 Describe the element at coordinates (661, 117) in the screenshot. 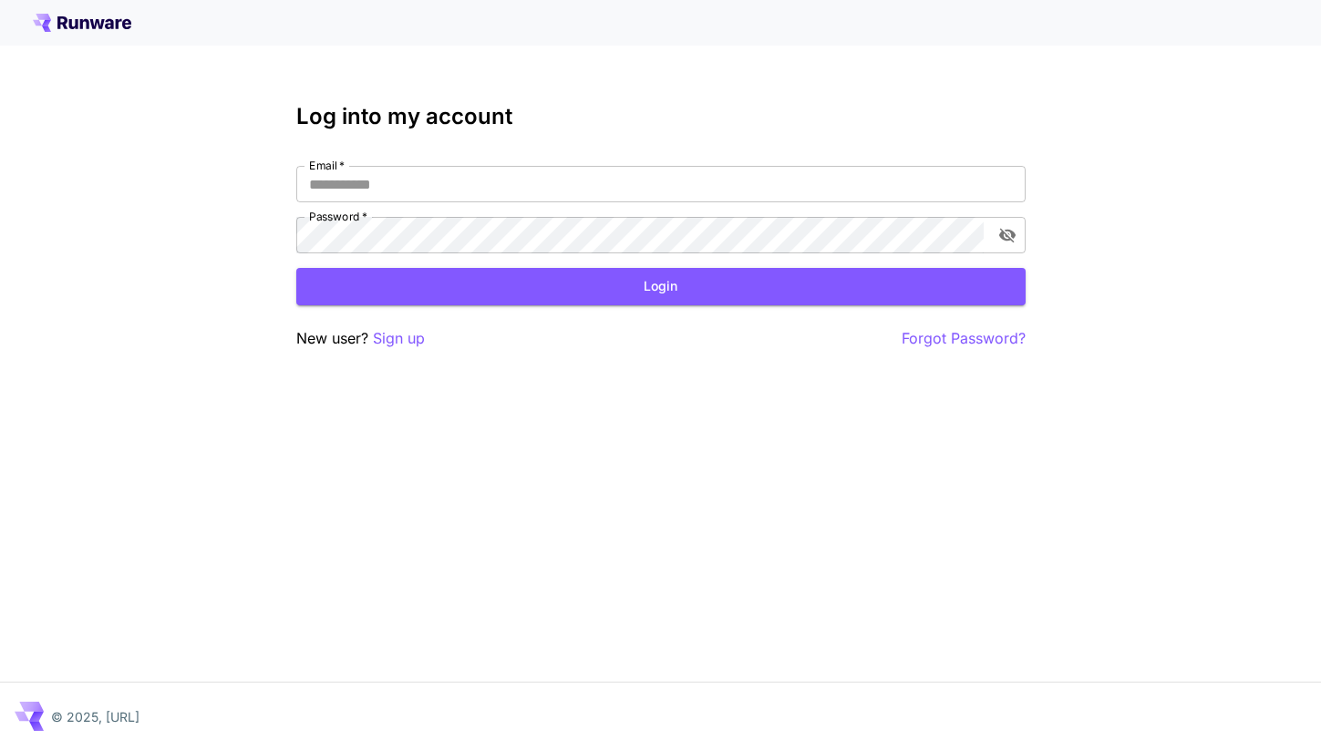

I see `h3: Log into my account` at that location.